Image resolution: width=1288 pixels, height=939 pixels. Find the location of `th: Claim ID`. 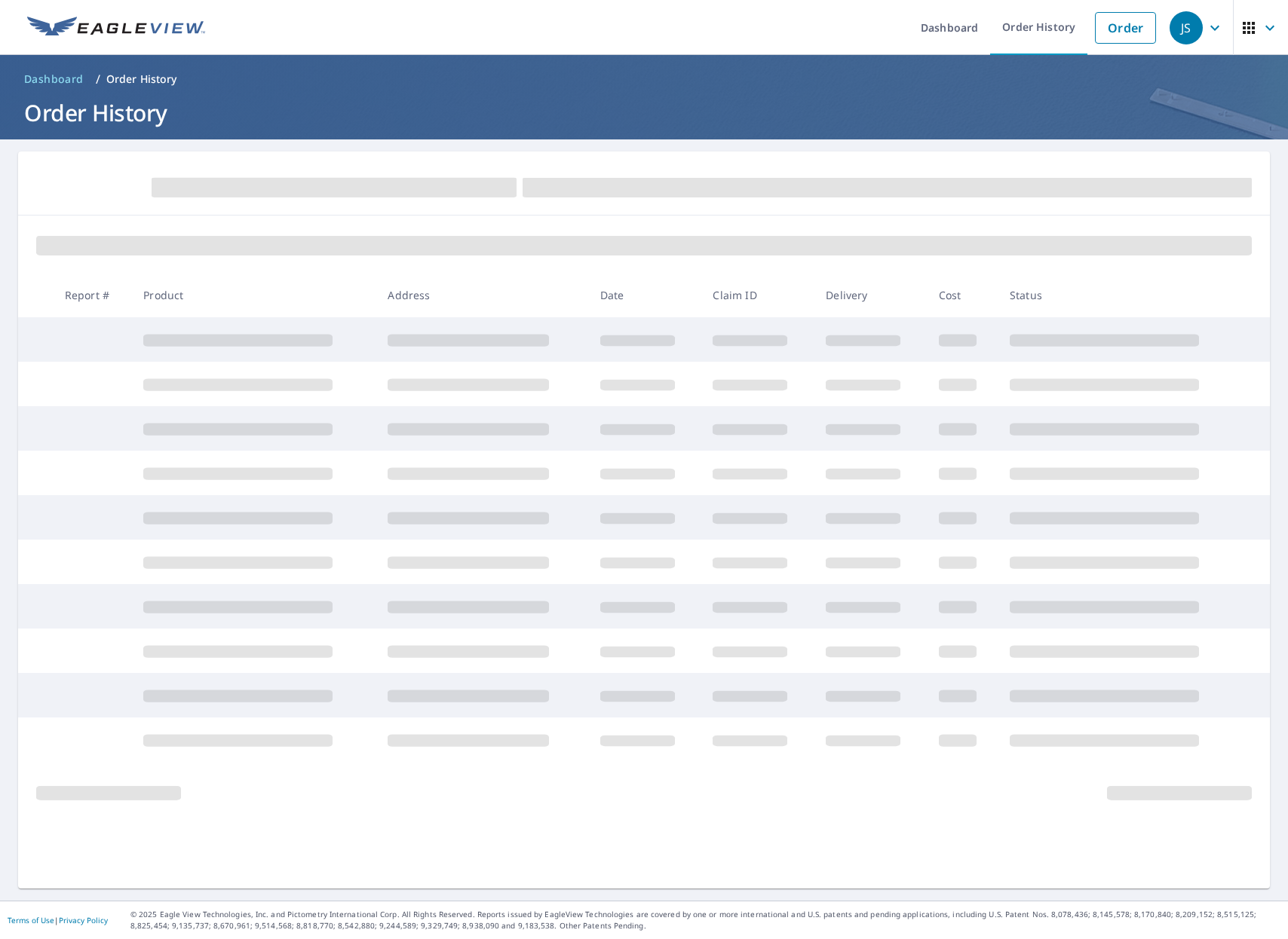

th: Claim ID is located at coordinates (757, 295).